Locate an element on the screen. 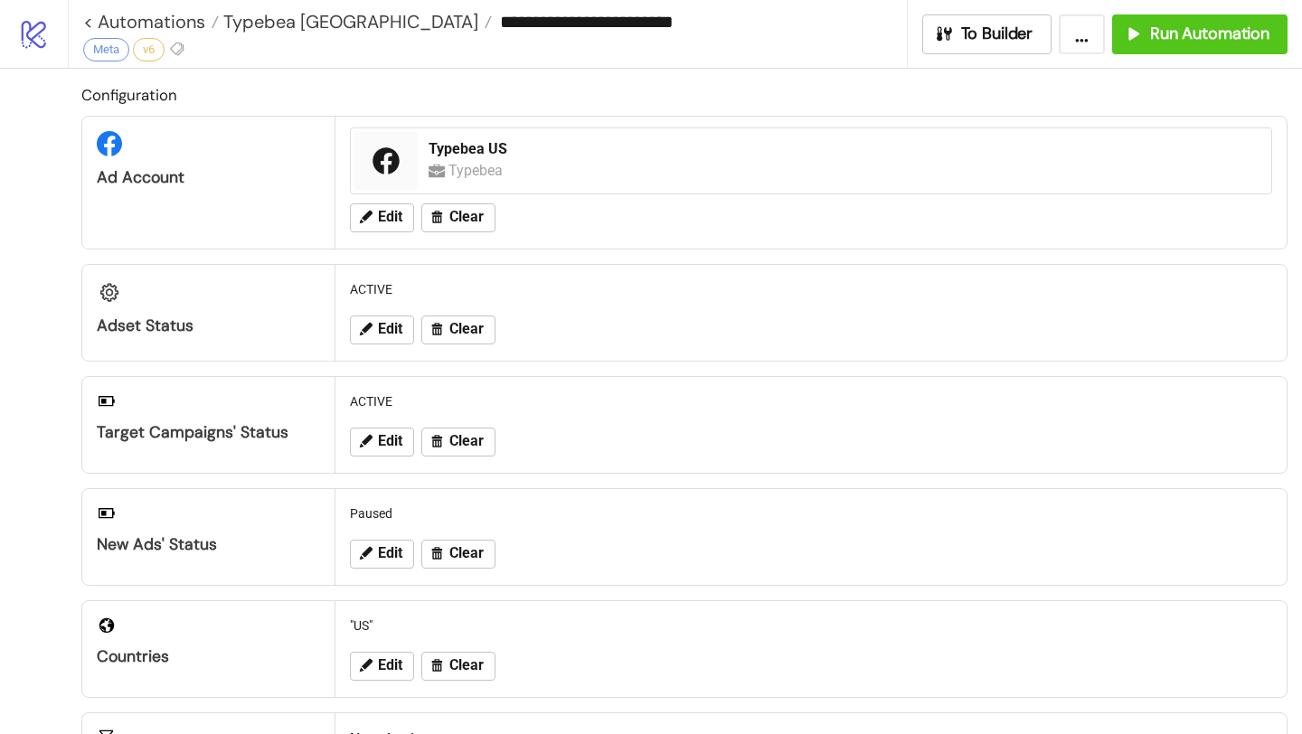 This screenshot has width=1302, height=734. div: Ad Account is located at coordinates (208, 177).